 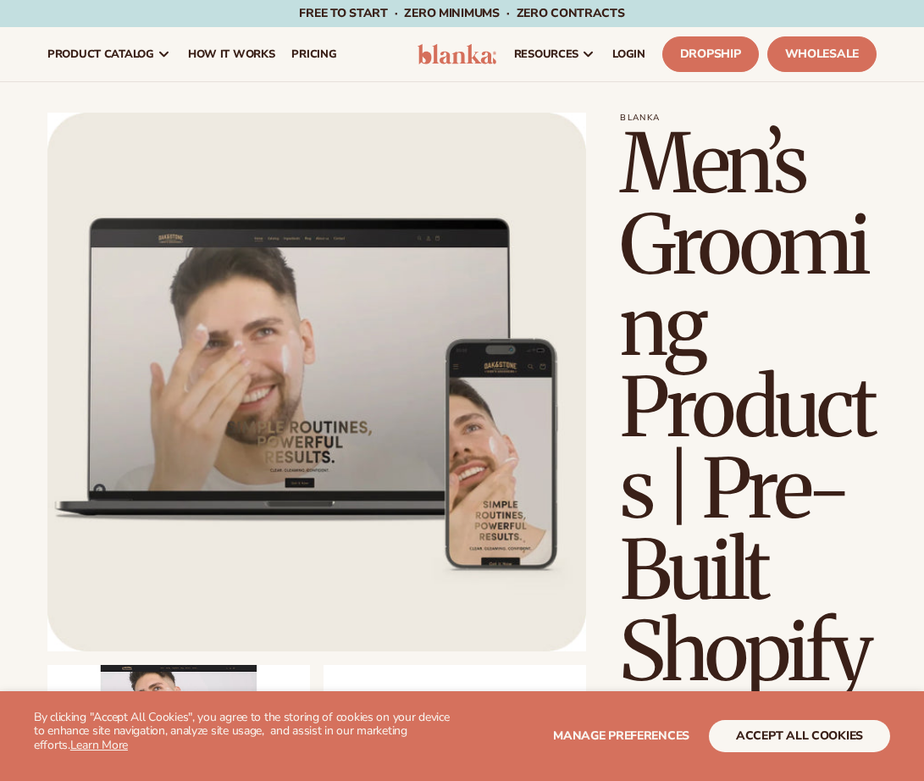 What do you see at coordinates (313, 54) in the screenshot?
I see `a: pricing` at bounding box center [313, 54].